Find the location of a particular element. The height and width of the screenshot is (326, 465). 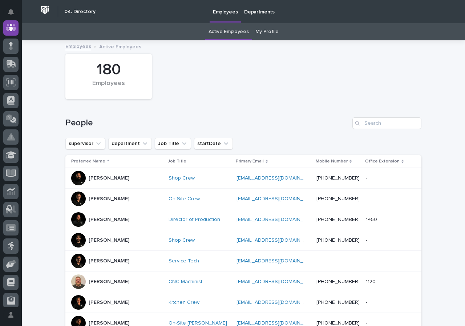

p: Mobile Number is located at coordinates (331, 161).